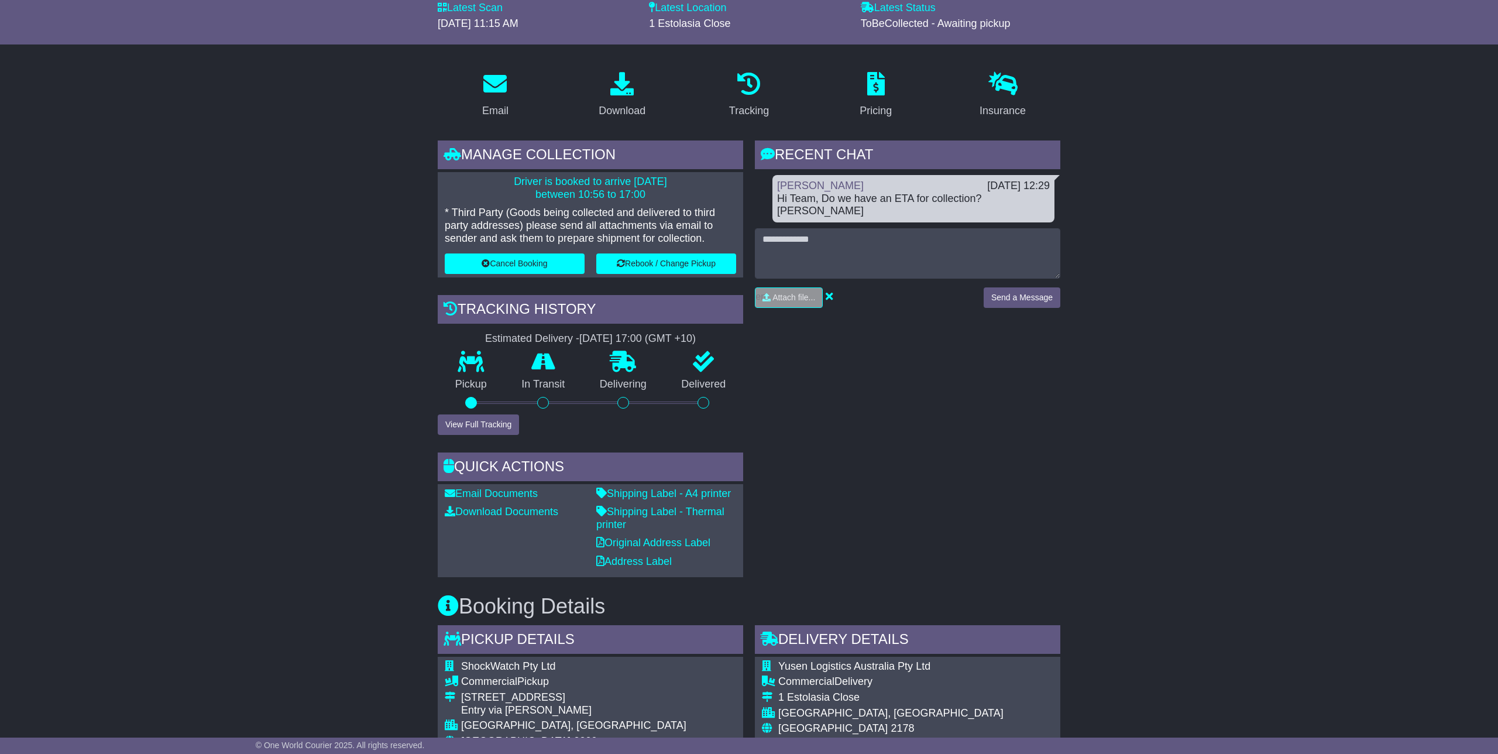 The image size is (1498, 754). Describe the element at coordinates (491, 493) in the screenshot. I see `a: Email Documents` at that location.